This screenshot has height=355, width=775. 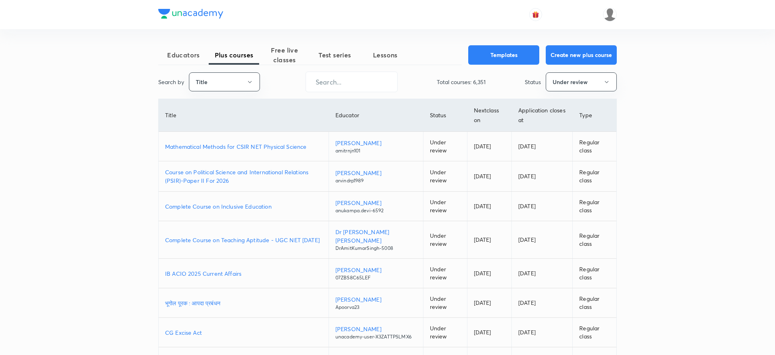 What do you see at coordinates (191, 14) in the screenshot?
I see `img: Company Logo` at bounding box center [191, 14].